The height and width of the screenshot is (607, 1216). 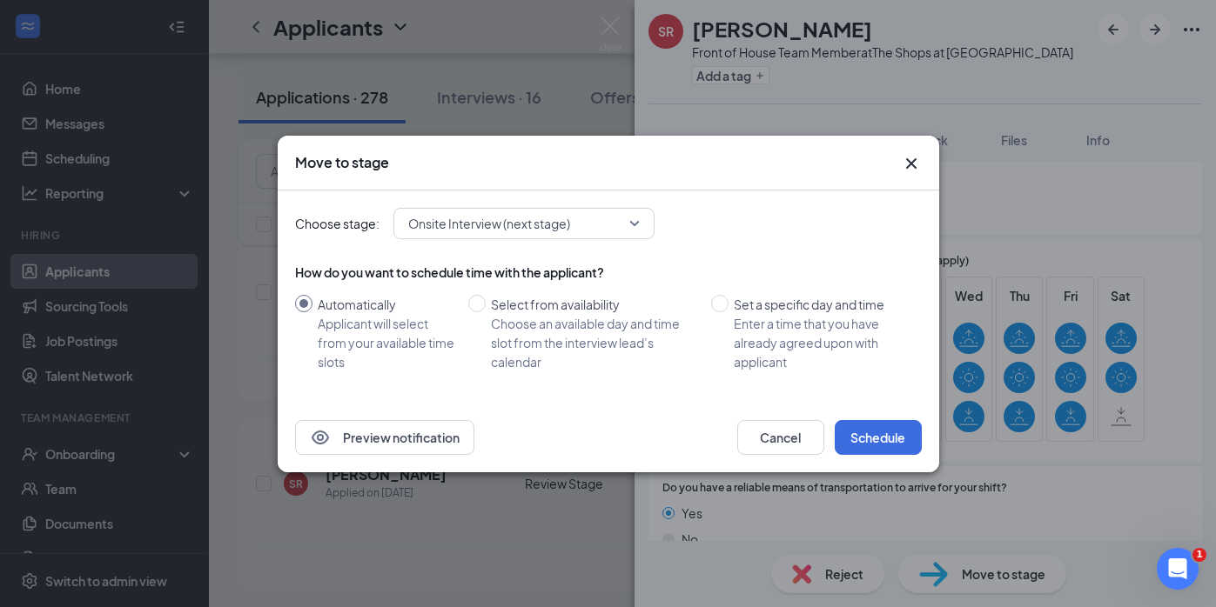 What do you see at coordinates (593, 305) in the screenshot?
I see `div: Select from availability` at bounding box center [593, 305].